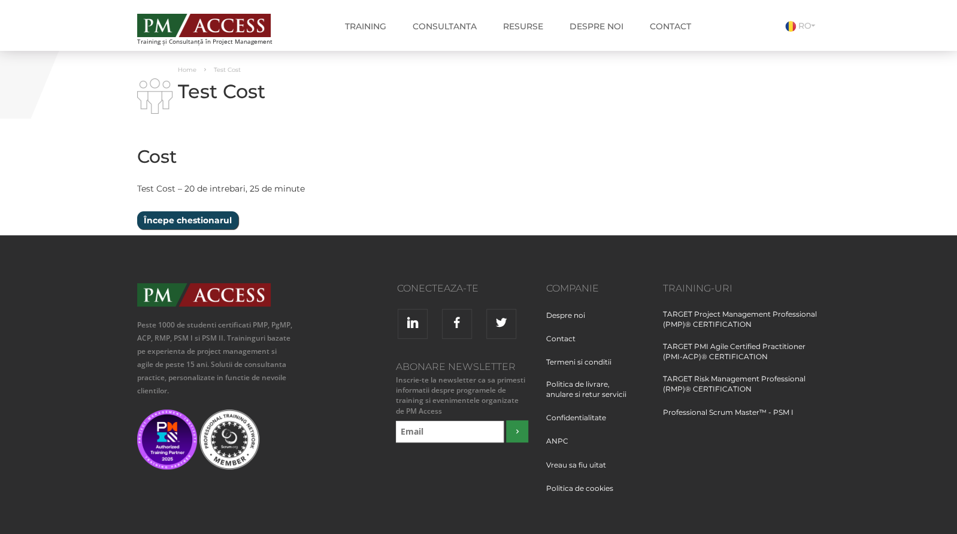  I want to click on small: Inscrie-te la newsletter ca sa primesti informatii despre programele de training si evenimentele ..., so click(460, 395).